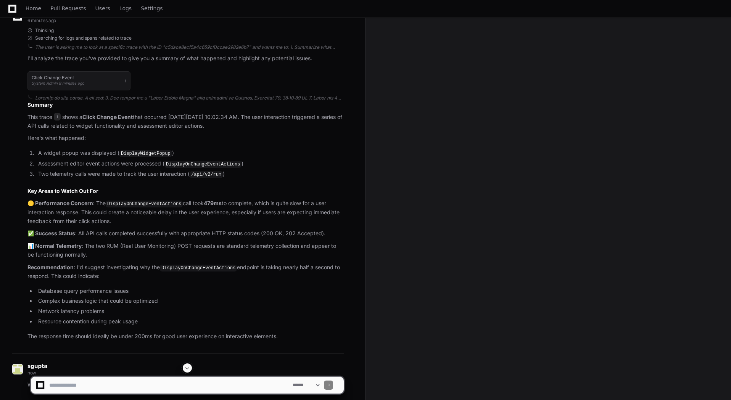  What do you see at coordinates (206, 175) in the screenshot?
I see `code: /api/v2/rum` at bounding box center [206, 175].